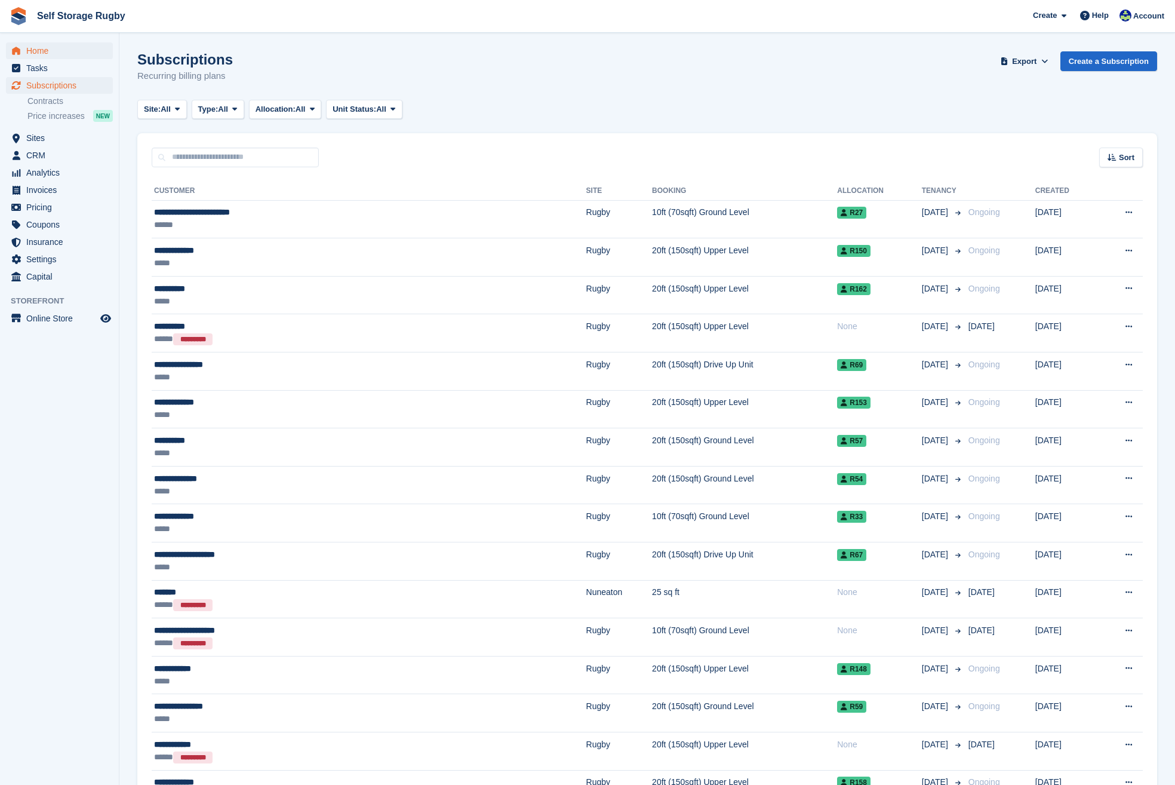 This screenshot has width=1175, height=785. I want to click on th: Site, so click(619, 191).